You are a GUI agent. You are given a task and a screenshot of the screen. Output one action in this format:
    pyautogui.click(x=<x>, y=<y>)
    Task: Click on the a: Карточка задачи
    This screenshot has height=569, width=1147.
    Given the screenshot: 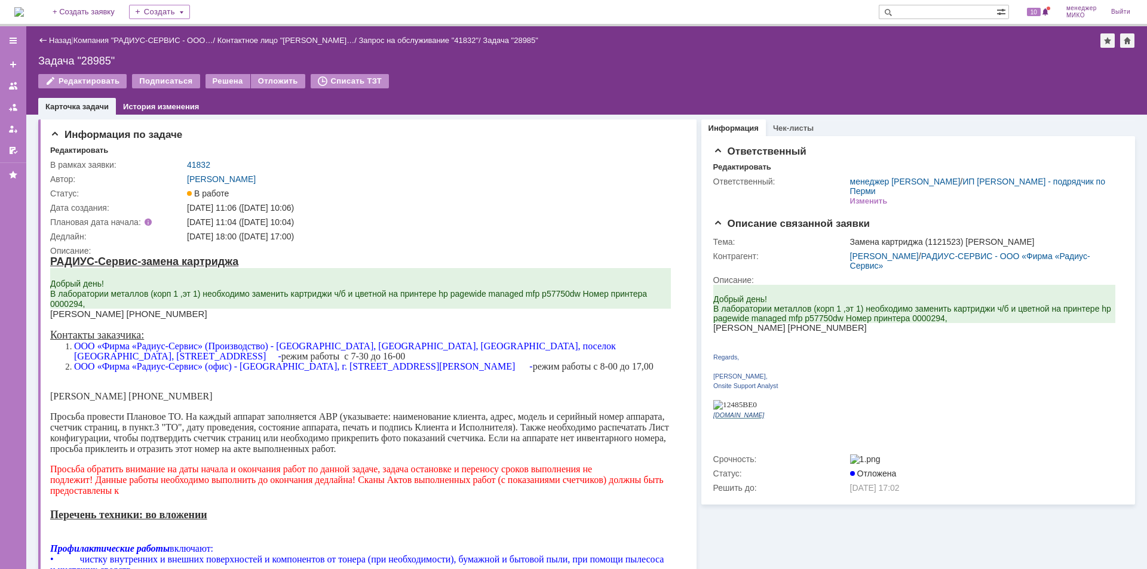 What is the action you would take?
    pyautogui.click(x=77, y=106)
    